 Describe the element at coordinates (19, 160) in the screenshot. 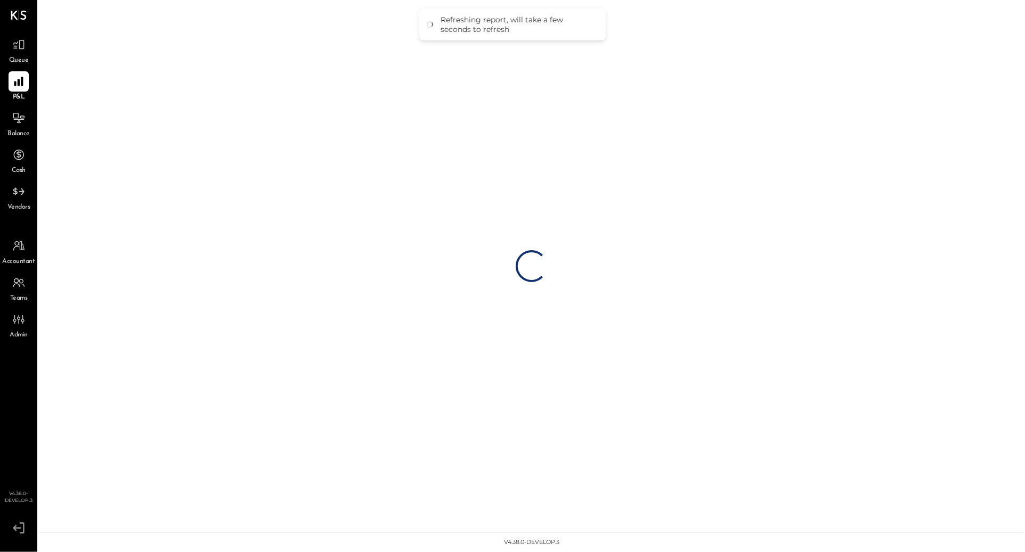

I see `a: Cash` at that location.